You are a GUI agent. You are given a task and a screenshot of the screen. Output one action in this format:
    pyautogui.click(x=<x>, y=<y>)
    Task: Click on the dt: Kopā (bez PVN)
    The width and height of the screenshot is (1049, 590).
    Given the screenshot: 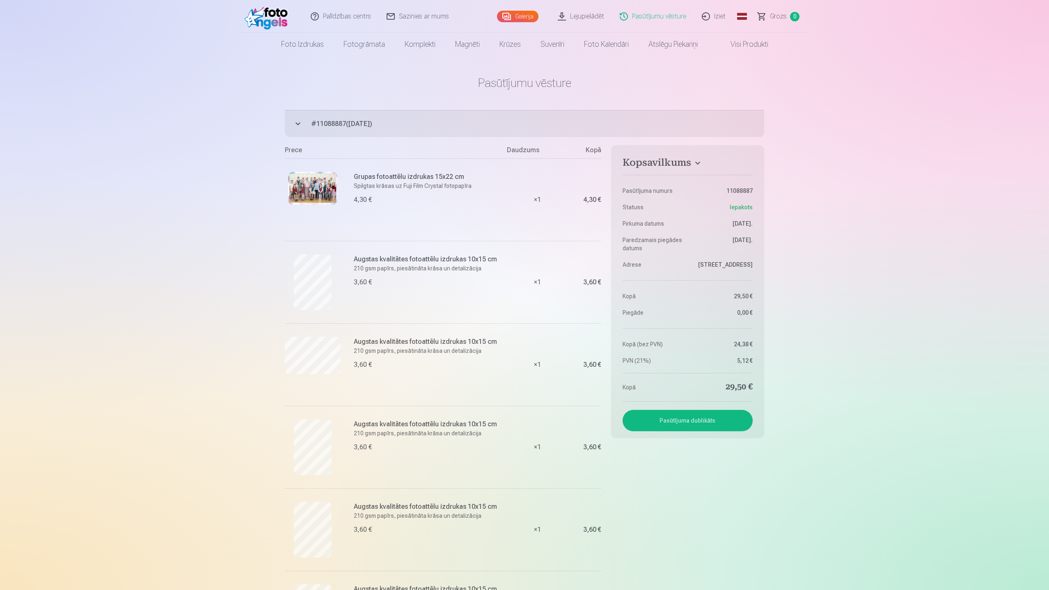 What is the action you would take?
    pyautogui.click(x=653, y=344)
    